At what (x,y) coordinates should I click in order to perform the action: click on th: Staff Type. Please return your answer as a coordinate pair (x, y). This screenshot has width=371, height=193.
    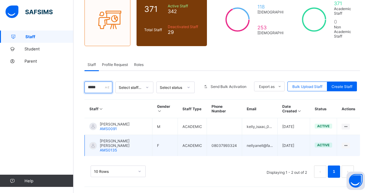
    Looking at the image, I should click on (192, 109).